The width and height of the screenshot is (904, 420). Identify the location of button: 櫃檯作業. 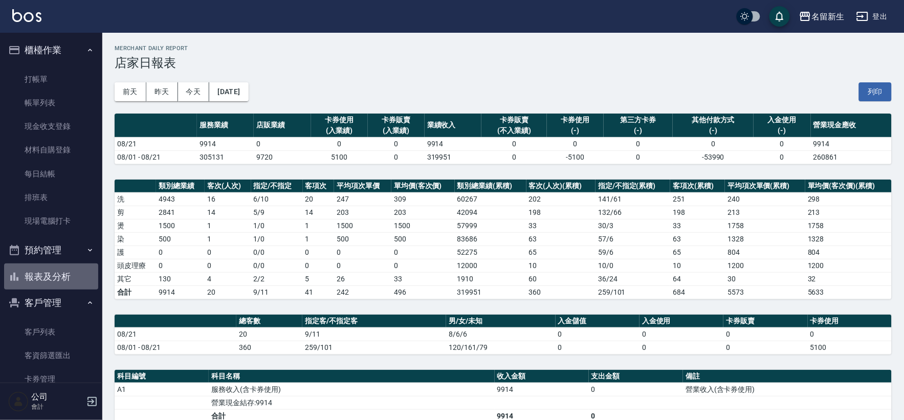
(51, 50).